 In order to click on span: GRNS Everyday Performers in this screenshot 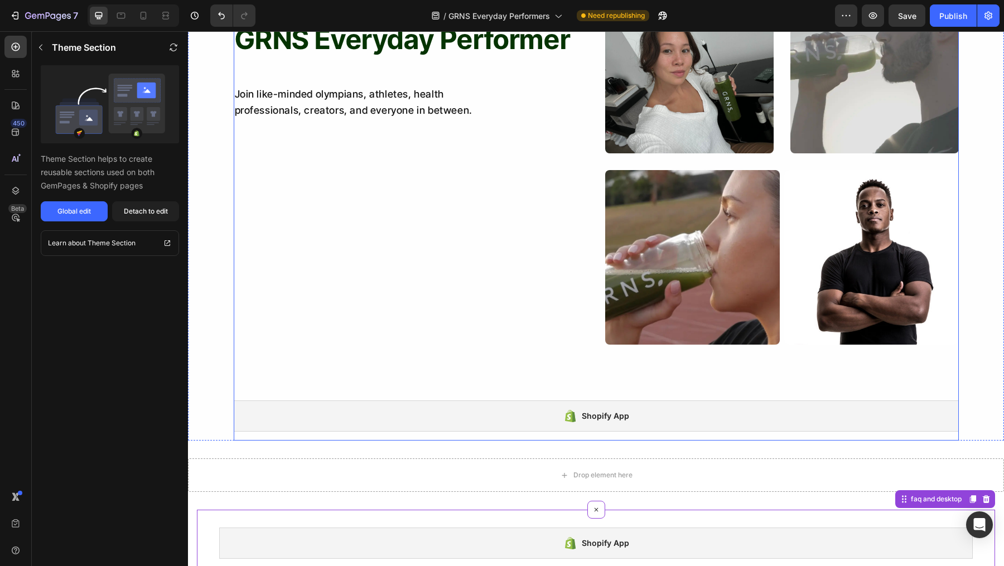, I will do `click(499, 16)`.